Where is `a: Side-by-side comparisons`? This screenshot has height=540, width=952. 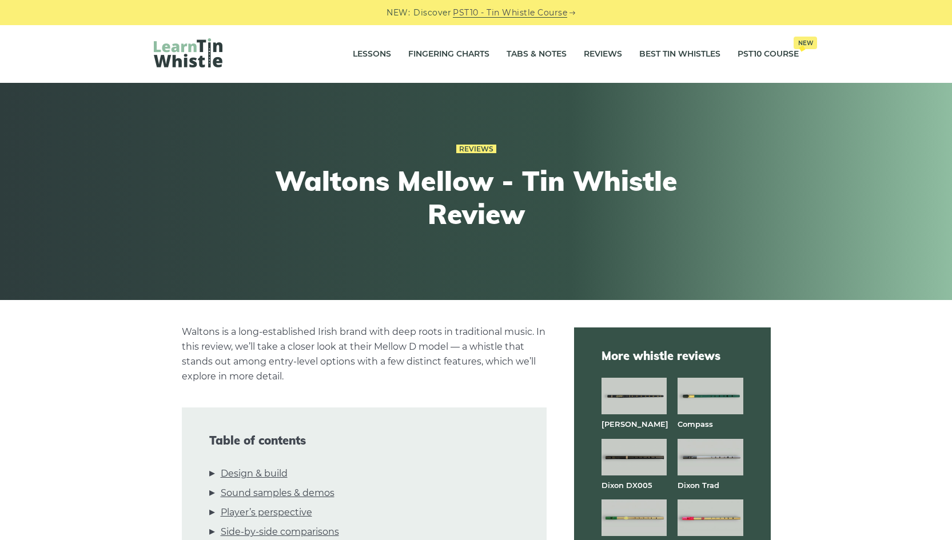
a: Side-by-side comparisons is located at coordinates (280, 532).